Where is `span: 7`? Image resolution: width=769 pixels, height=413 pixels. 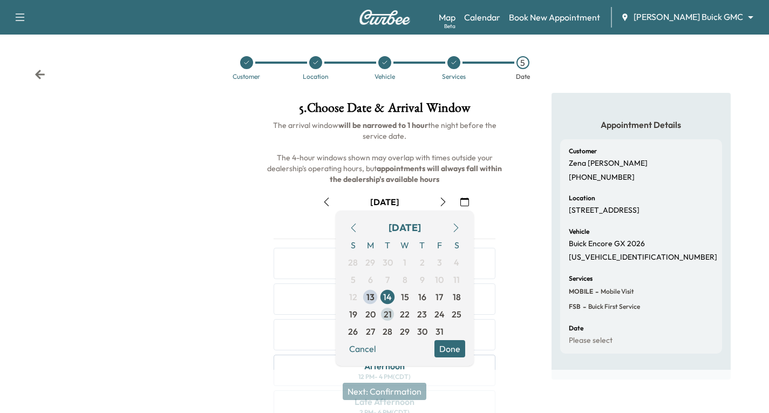 span: 7 is located at coordinates (387, 280).